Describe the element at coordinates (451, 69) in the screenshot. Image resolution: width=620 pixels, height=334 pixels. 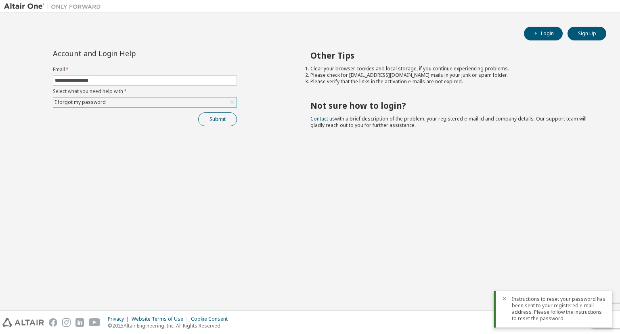
I see `li: Clear your browser cookies and local storage, if you continue experiencing problems.` at that location.